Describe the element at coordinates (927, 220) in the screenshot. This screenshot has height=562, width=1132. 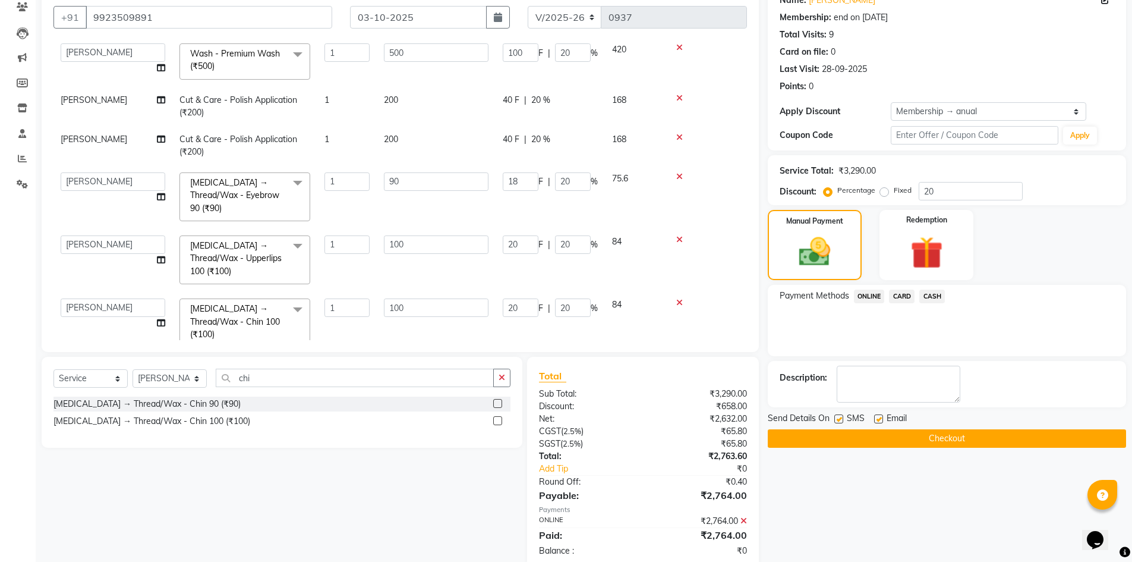
I see `label: Redemption` at that location.